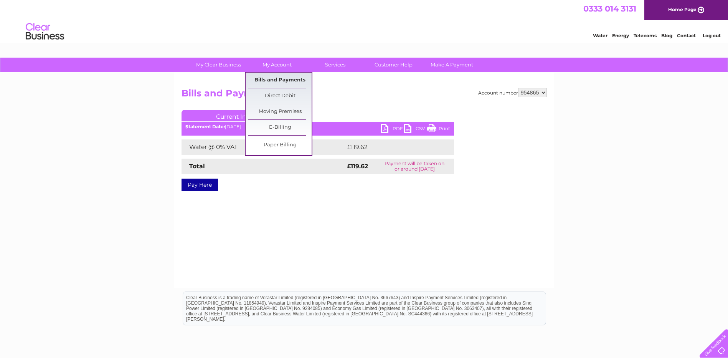 The width and height of the screenshot is (728, 358). What do you see at coordinates (439, 129) in the screenshot?
I see `a: Print` at bounding box center [439, 129].